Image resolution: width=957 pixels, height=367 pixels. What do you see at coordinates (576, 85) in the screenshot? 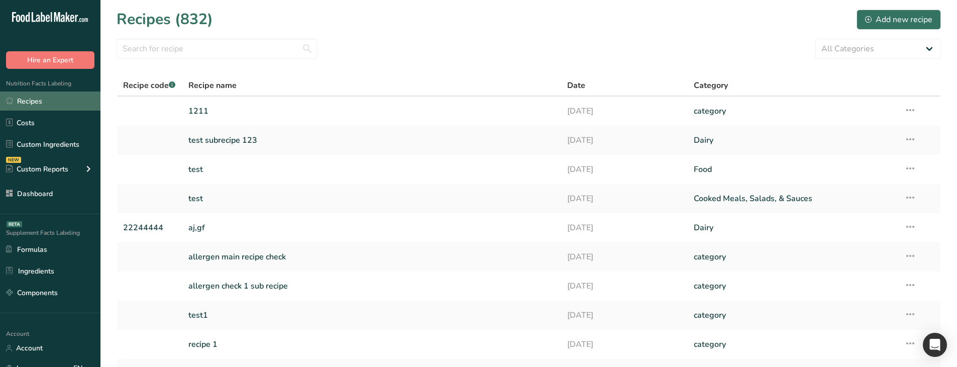
I see `span: Date` at bounding box center [576, 85].